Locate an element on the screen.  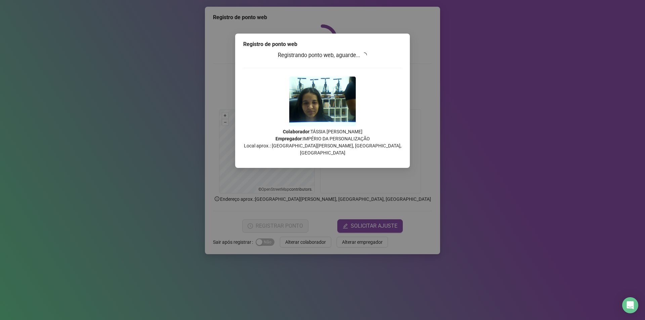
h3: Registrando ponto web, aguarde... is located at coordinates (323, 55).